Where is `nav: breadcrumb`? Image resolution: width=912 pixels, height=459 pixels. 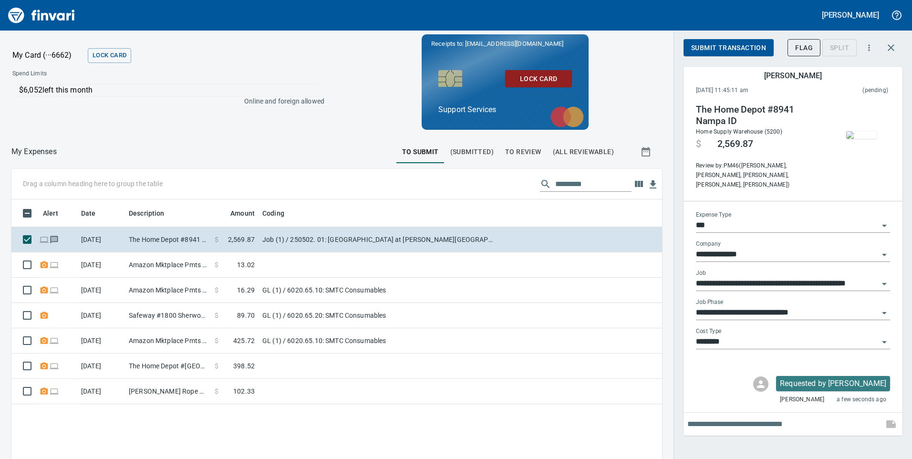 nav: breadcrumb is located at coordinates (34, 152).